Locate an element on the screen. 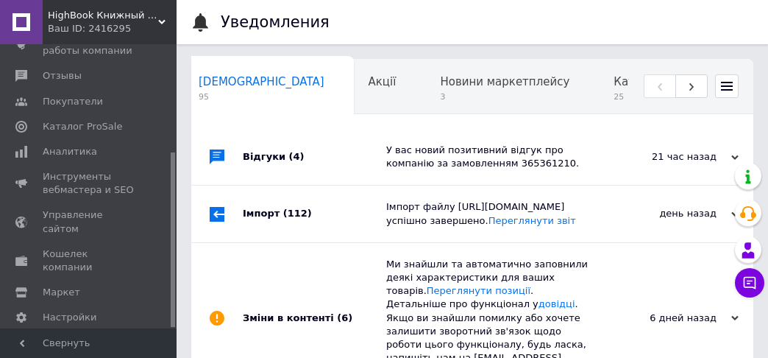 Image resolution: width=768 pixels, height=358 pixels. span: Управление сайтом is located at coordinates (89, 221).